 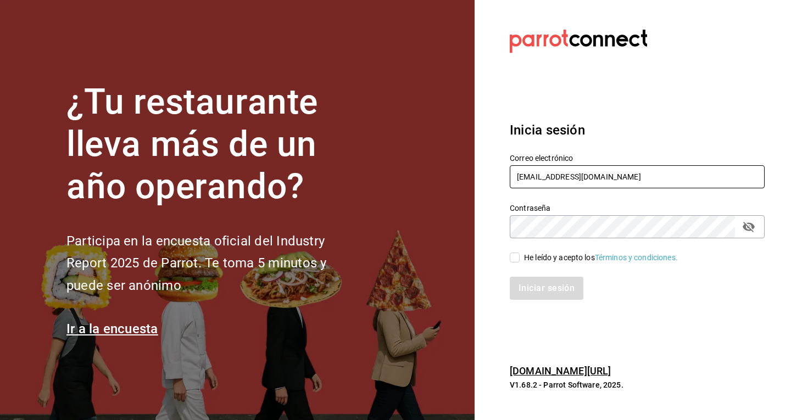 What do you see at coordinates (637, 130) in the screenshot?
I see `h3: Inicia sesión` at bounding box center [637, 130].